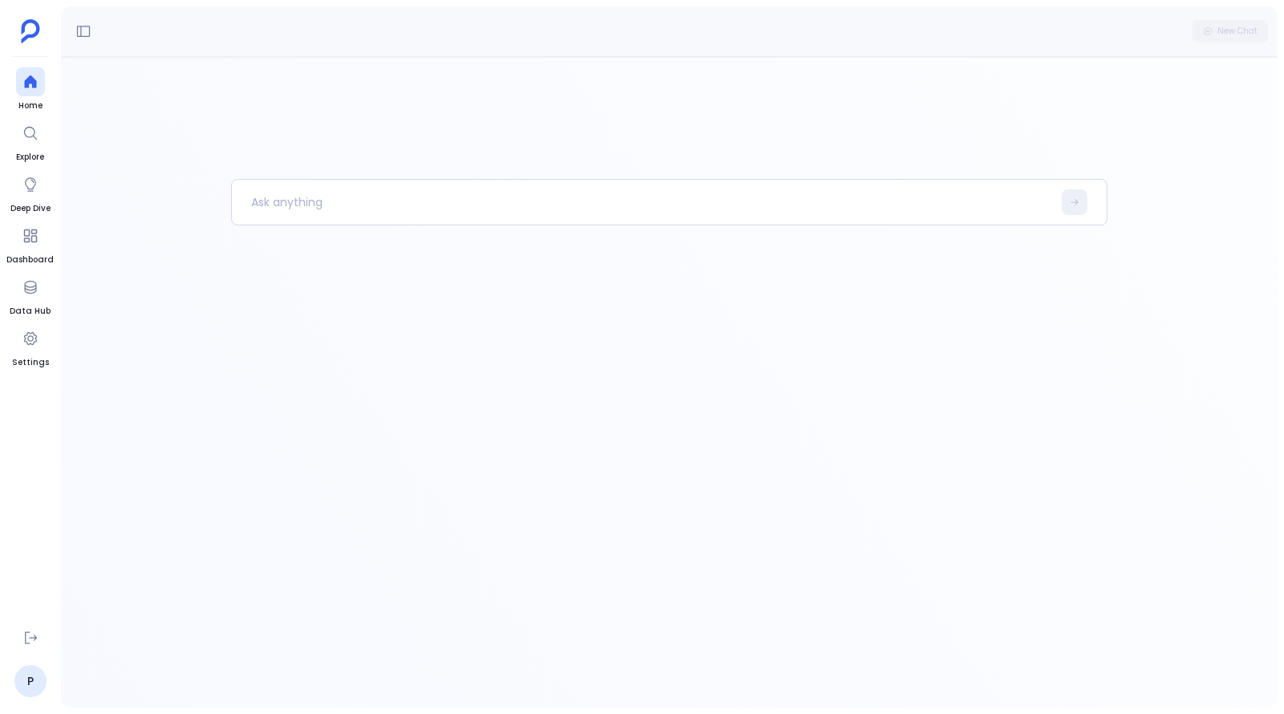 This screenshot has width=1284, height=714. What do you see at coordinates (31, 90) in the screenshot?
I see `a: Home` at bounding box center [31, 90].